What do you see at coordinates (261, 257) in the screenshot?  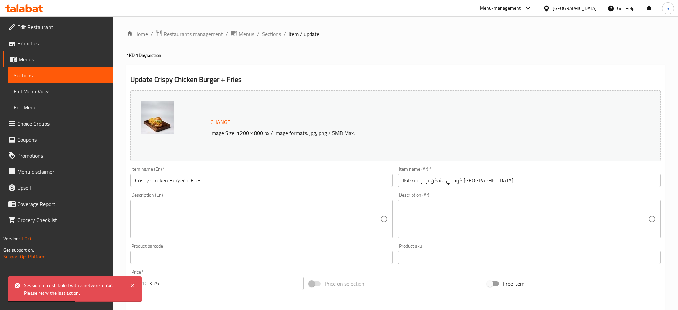 I see `input: Please enter product barcode` at bounding box center [261, 257].